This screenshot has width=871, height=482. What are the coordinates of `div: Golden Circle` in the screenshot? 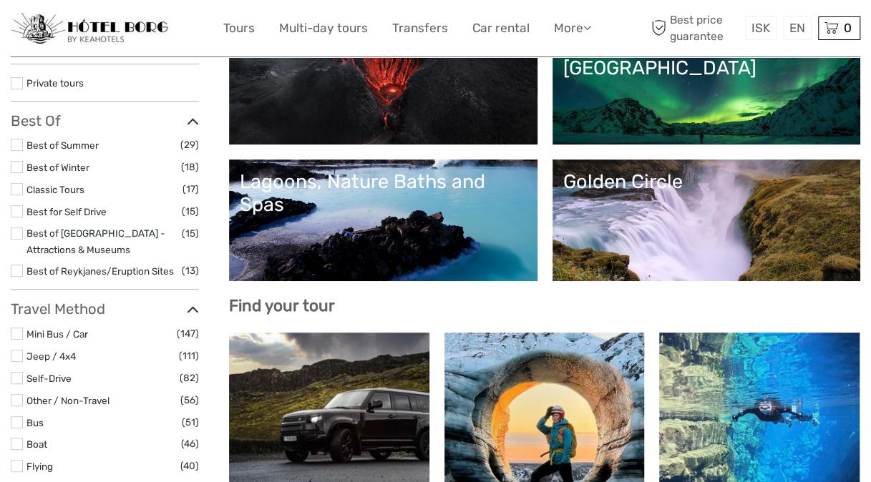 It's located at (706, 182).